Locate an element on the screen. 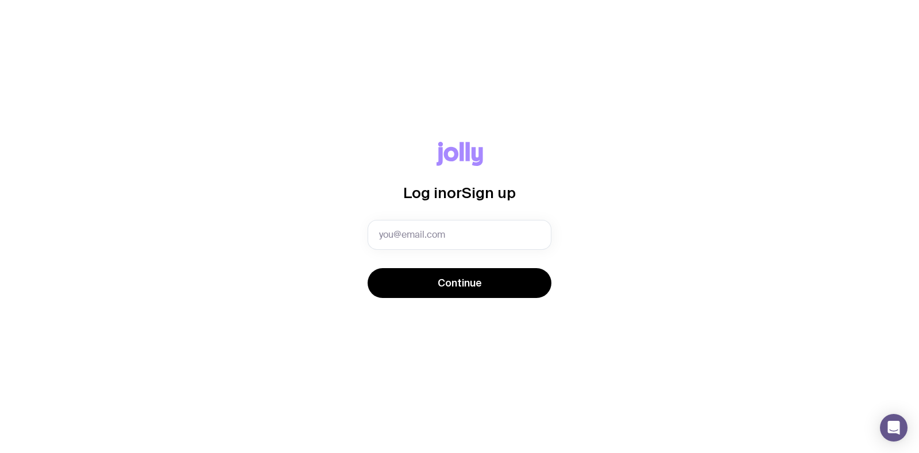 The width and height of the screenshot is (919, 453). span: Sign up is located at coordinates (489, 192).